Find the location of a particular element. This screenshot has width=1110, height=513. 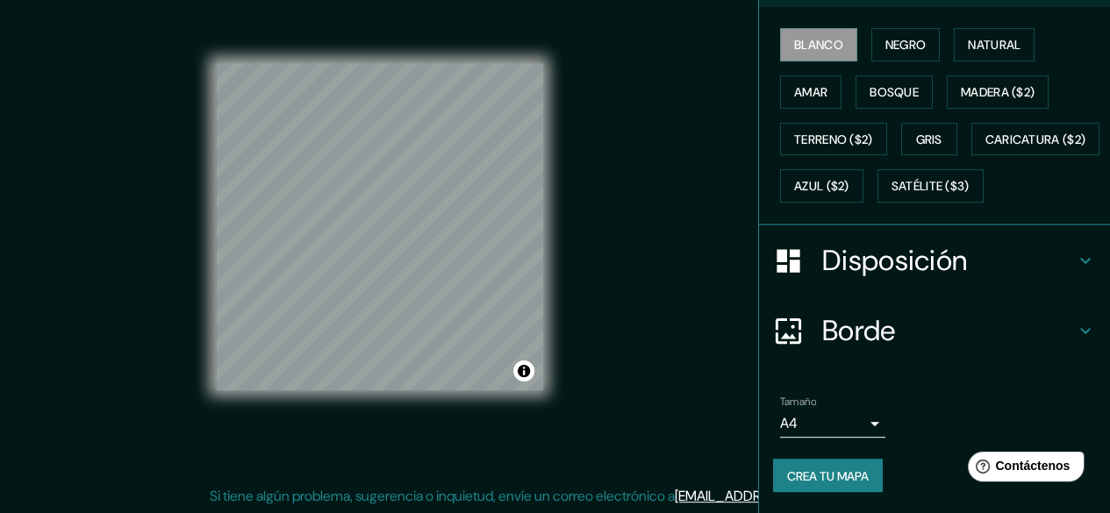

button: Satélite ($3) is located at coordinates (930, 186).